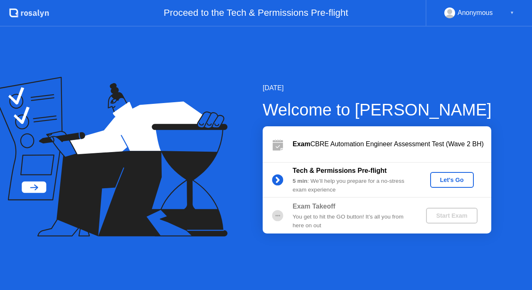 This screenshot has width=532, height=290. What do you see at coordinates (475, 13) in the screenshot?
I see `div: Anonymous` at bounding box center [475, 13].